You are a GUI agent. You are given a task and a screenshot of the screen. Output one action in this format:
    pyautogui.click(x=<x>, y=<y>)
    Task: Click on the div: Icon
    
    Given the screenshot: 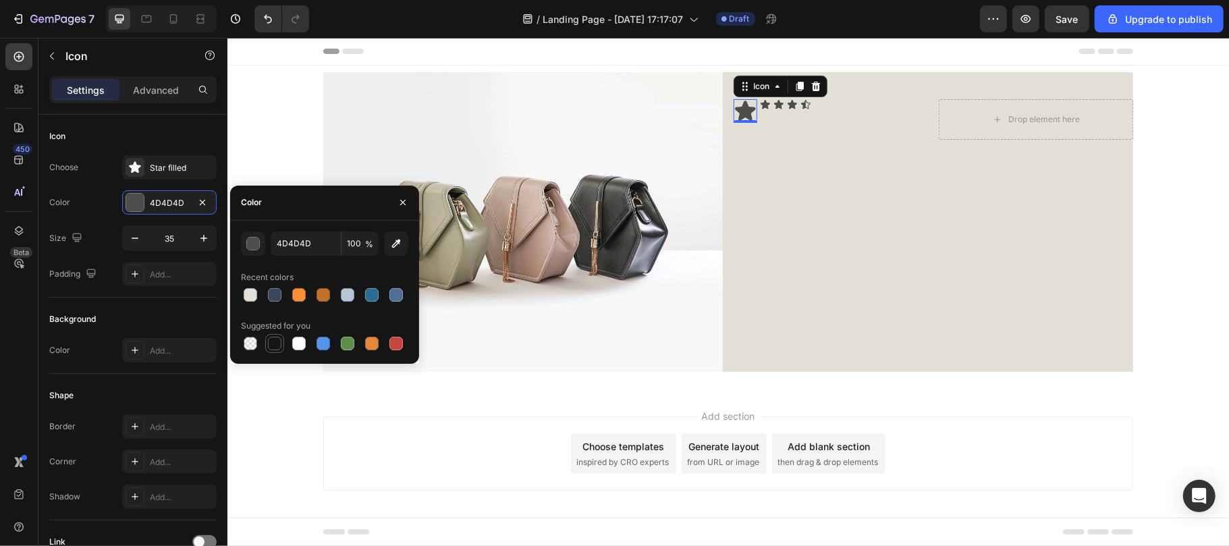 What is the action you would take?
    pyautogui.click(x=57, y=136)
    